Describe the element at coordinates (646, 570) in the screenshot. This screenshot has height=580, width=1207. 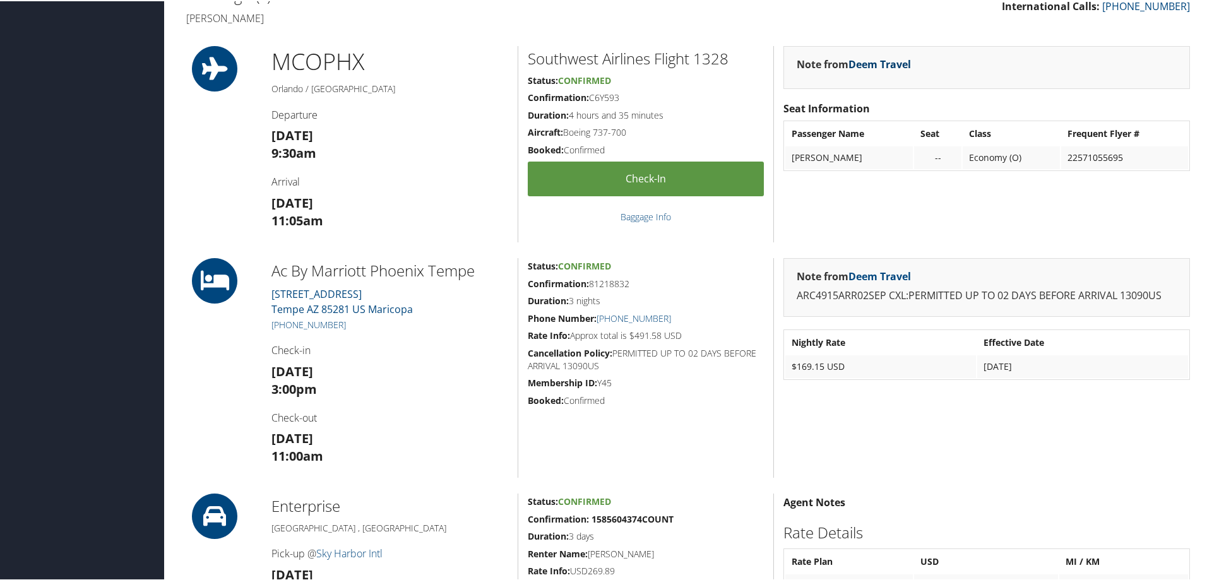
I see `h5: USD269.89` at that location.